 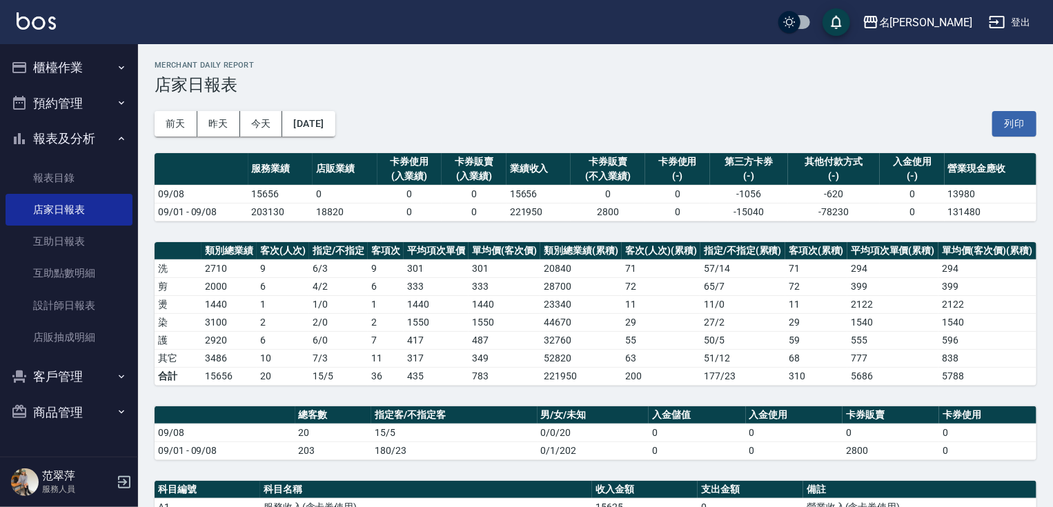 I want to click on td: 7, so click(x=386, y=340).